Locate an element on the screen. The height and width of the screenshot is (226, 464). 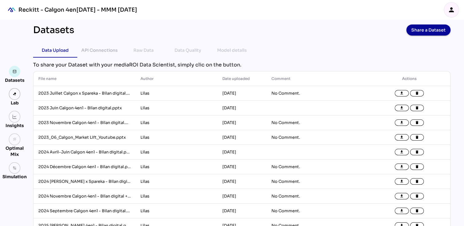
div: API Connections is located at coordinates (99, 50).